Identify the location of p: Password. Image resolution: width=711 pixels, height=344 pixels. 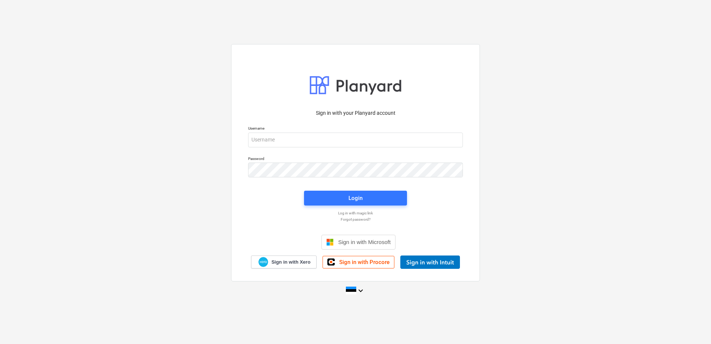
(355, 159).